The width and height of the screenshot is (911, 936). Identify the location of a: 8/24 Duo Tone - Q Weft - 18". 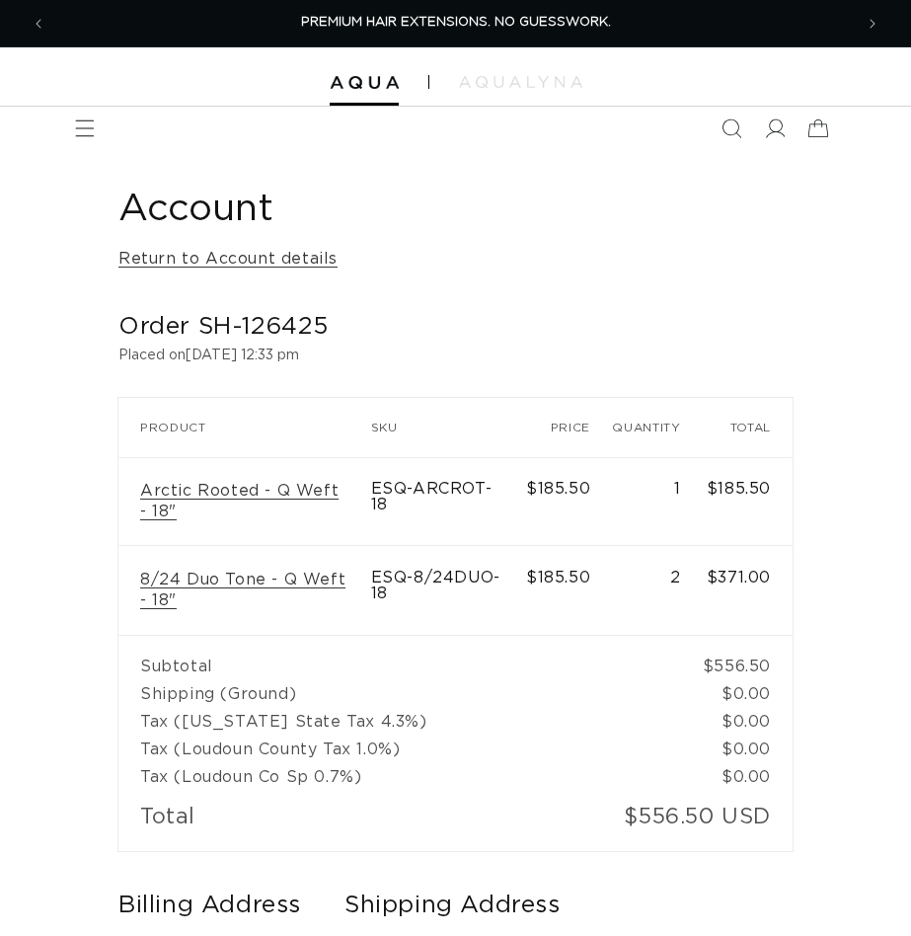
(245, 590).